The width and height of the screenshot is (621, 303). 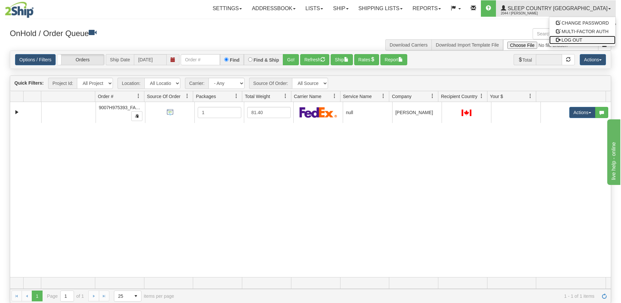 What do you see at coordinates (310, 25) in the screenshot?
I see `div: Support: 1 - 855 - 55 - 2SHIP` at bounding box center [310, 25].